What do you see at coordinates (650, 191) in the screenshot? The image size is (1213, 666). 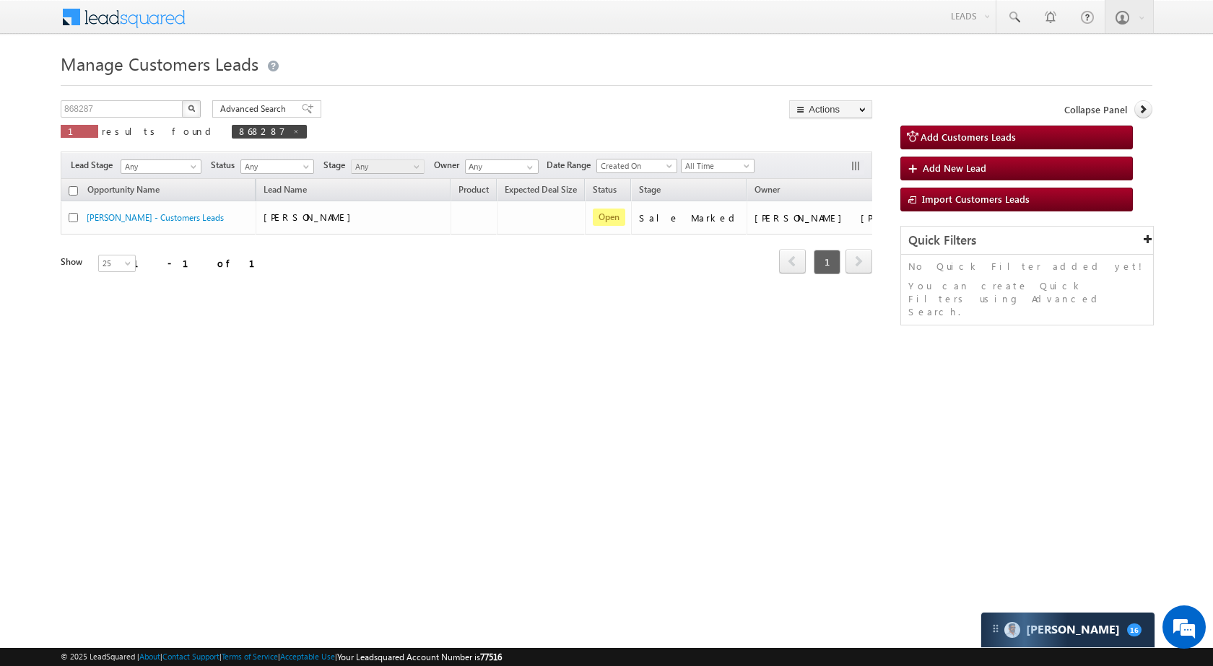 I see `a: Stage` at bounding box center [650, 191].